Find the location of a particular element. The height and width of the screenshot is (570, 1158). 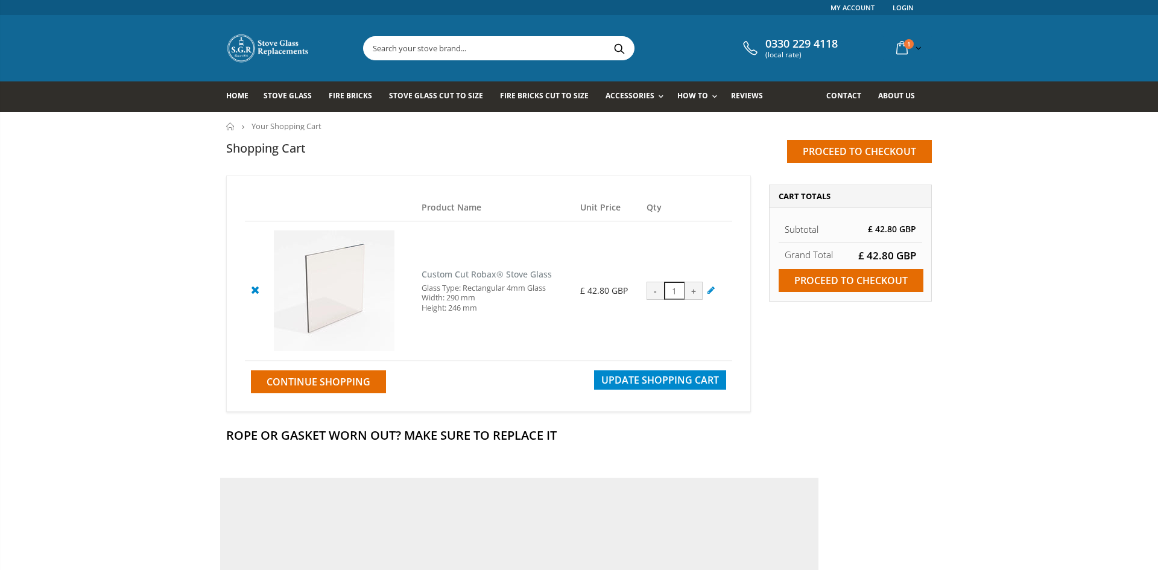

h1: Shopping Cart is located at coordinates (266, 148).